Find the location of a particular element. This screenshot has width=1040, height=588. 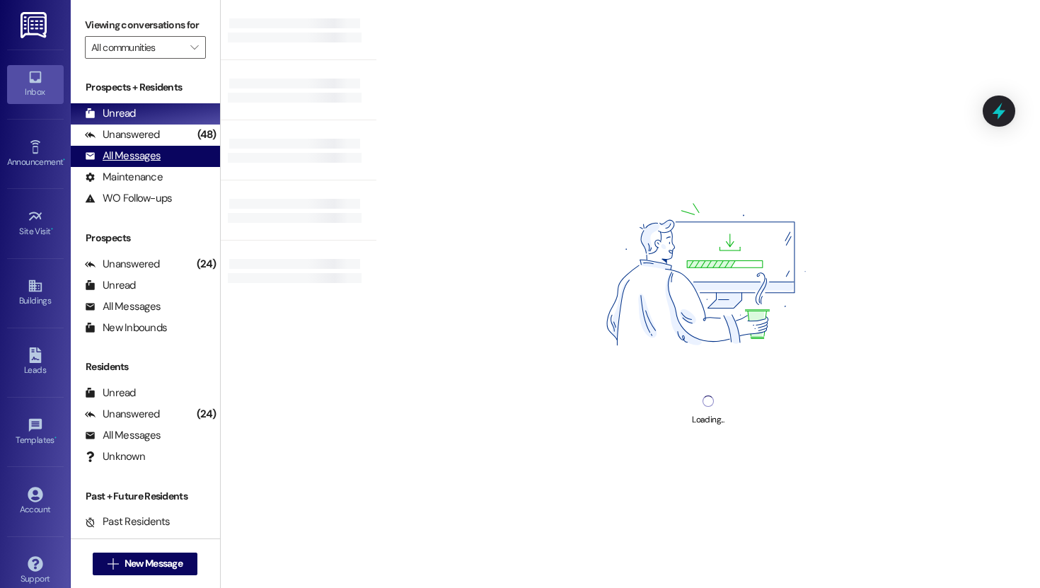

a: Account is located at coordinates (35, 502).